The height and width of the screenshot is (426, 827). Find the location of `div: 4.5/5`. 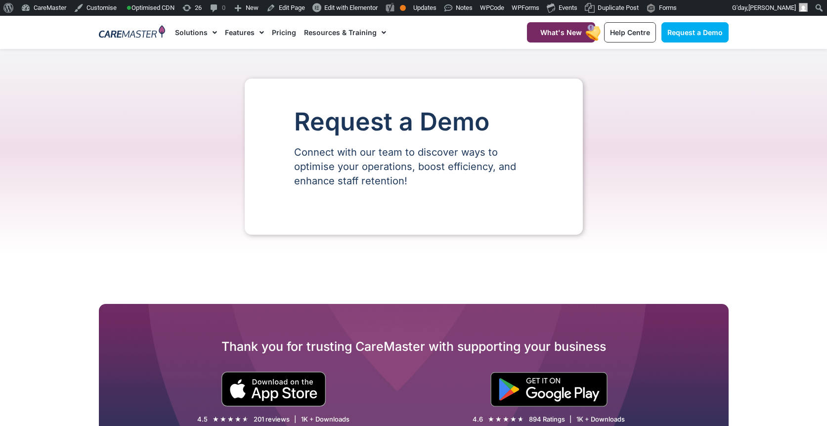

div: 4.5/5 is located at coordinates (230, 419).